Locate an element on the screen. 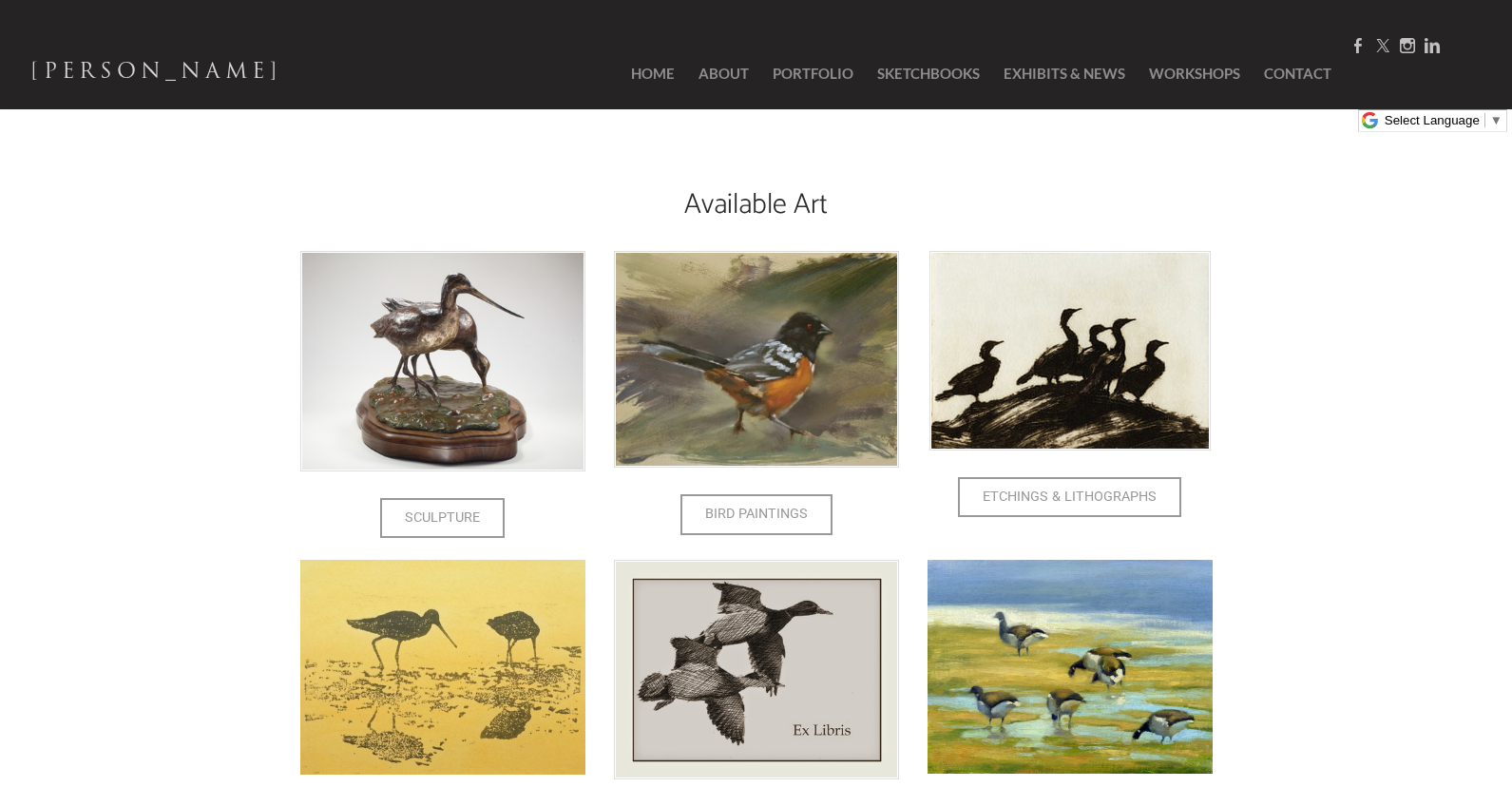  span: Sculpture is located at coordinates (442, 518).